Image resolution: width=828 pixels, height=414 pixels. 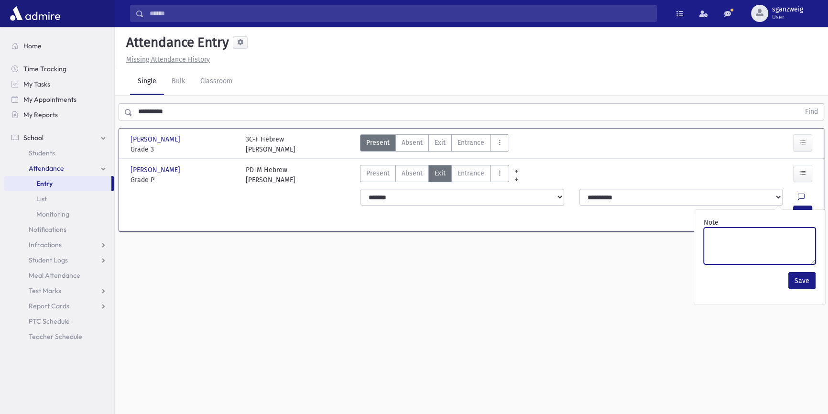 I want to click on input: Search, so click(x=400, y=13).